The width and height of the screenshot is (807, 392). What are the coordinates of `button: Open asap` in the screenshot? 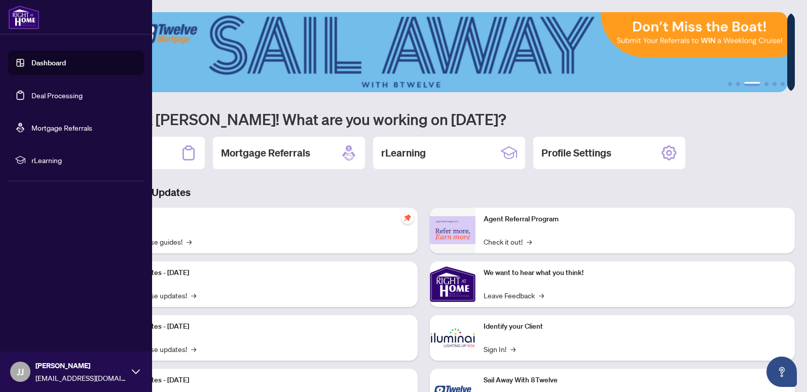 It's located at (782, 372).